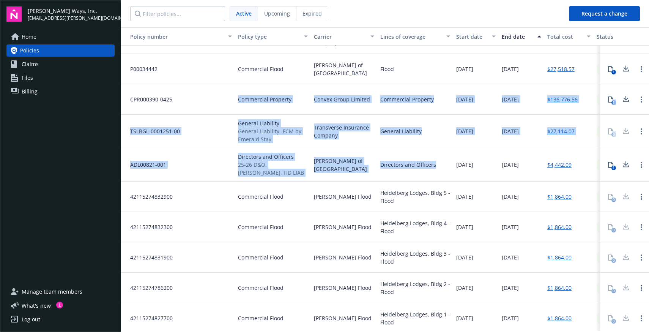 The image size is (649, 332). I want to click on div: Heidelberg Lodges, Bldg 1 - Flood, so click(415, 318).